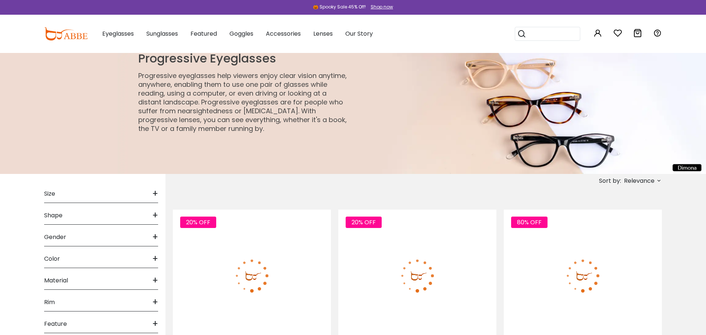 This screenshot has height=335, width=706. Describe the element at coordinates (382, 7) in the screenshot. I see `div: Shop now` at that location.